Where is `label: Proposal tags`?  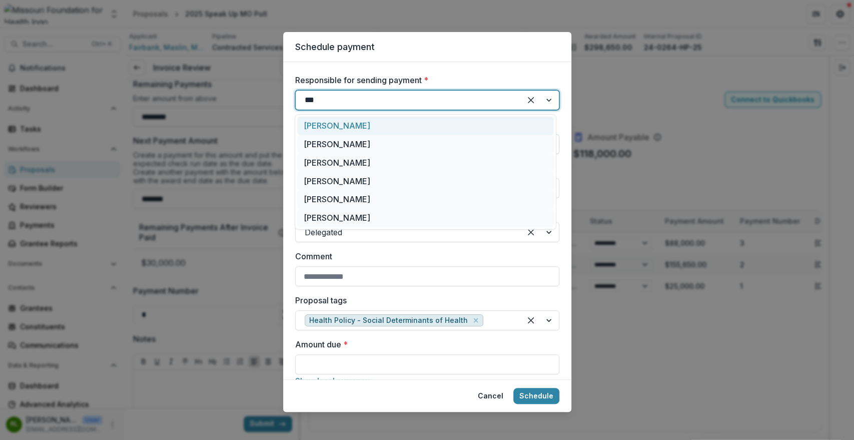 label: Proposal tags is located at coordinates (424, 300).